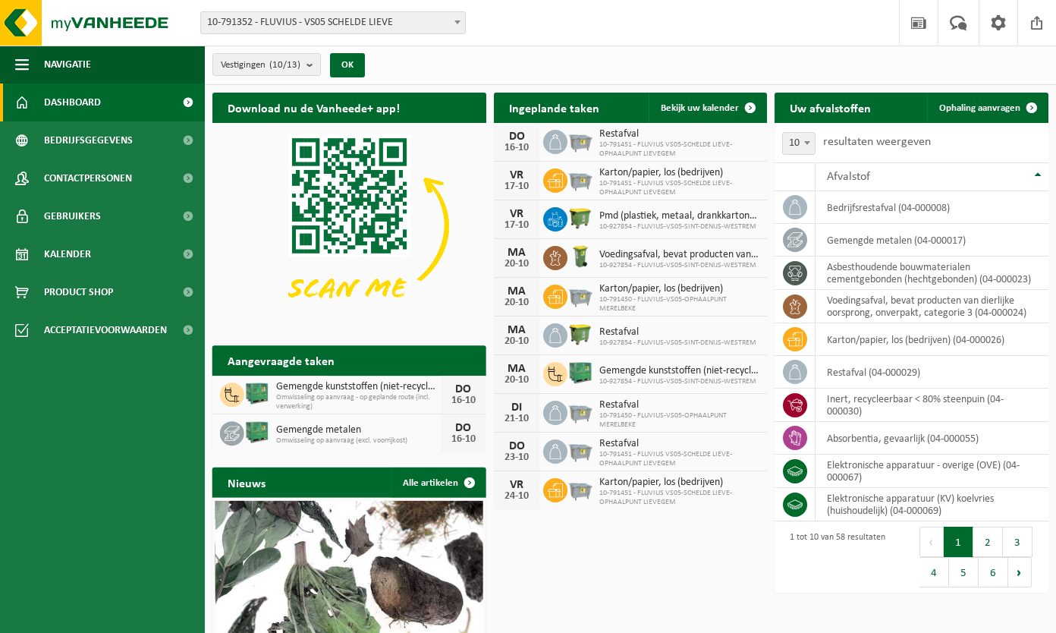  What do you see at coordinates (88, 178) in the screenshot?
I see `span: Contactpersonen` at bounding box center [88, 178].